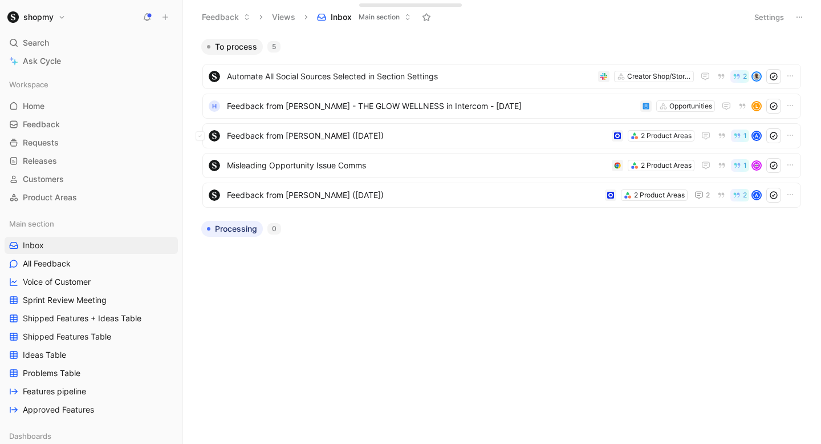 This screenshot has width=821, height=444. What do you see at coordinates (91, 61) in the screenshot?
I see `a: Ask Cycle` at bounding box center [91, 61].